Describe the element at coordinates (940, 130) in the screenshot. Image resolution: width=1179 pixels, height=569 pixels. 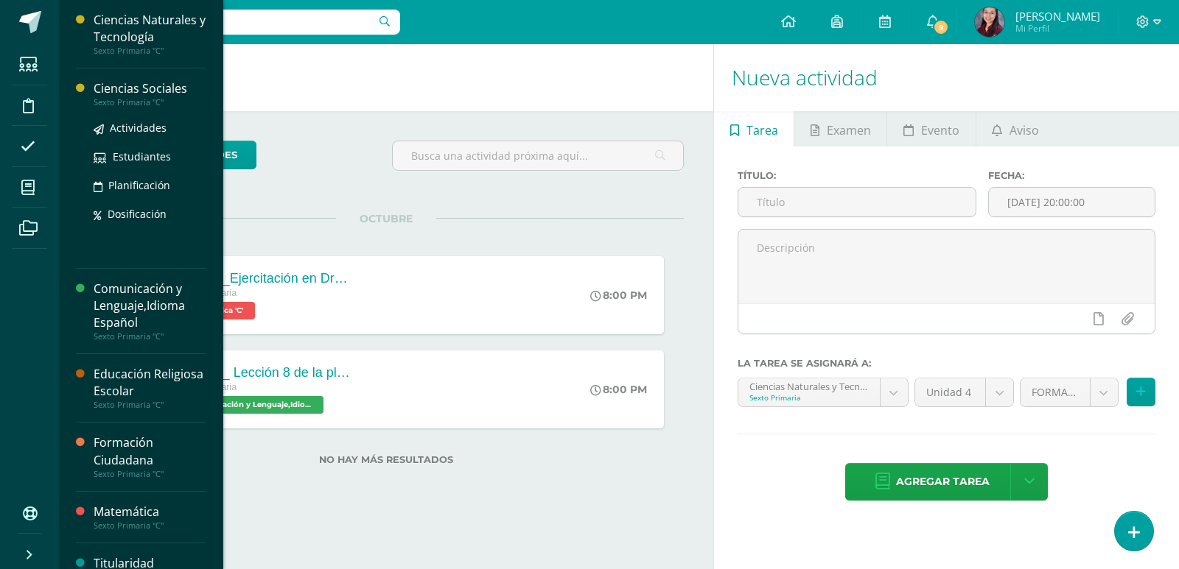
I see `span: Evento` at that location.